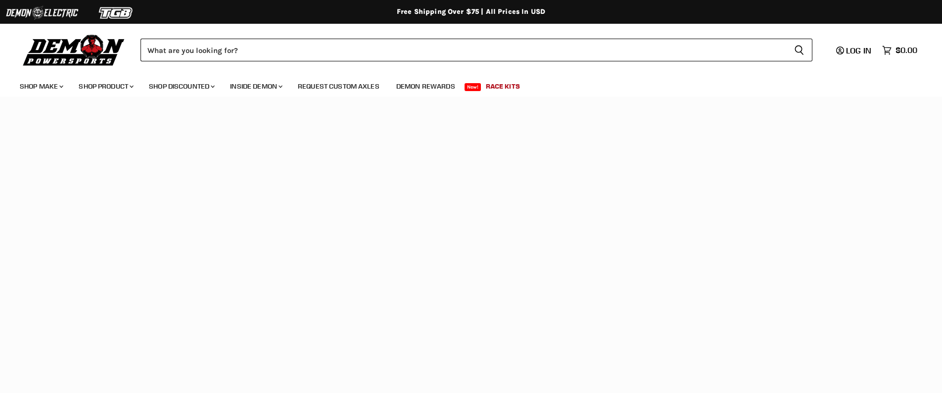  I want to click on span: Log in, so click(858, 50).